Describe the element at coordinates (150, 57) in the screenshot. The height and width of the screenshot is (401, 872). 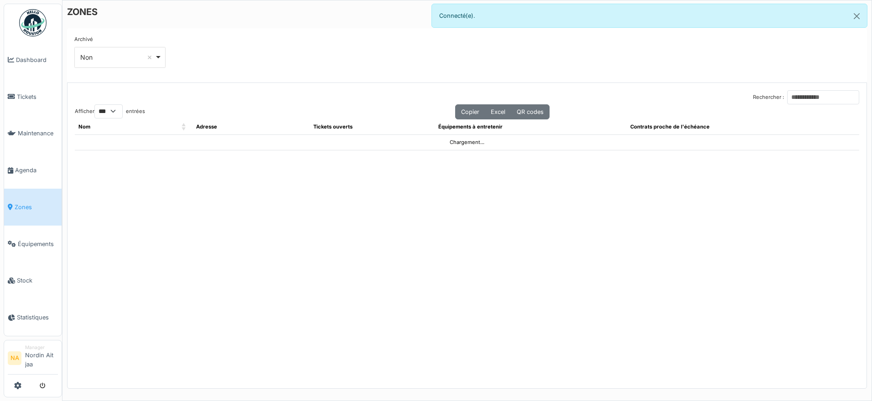
I see `button: Remove item: 'false'` at that location.